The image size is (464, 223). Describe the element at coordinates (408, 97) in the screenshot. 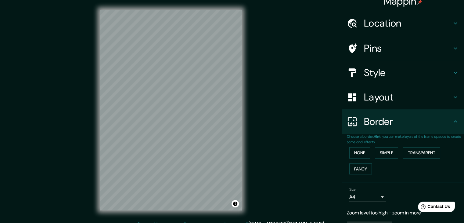

I see `h4: Layout` at that location.